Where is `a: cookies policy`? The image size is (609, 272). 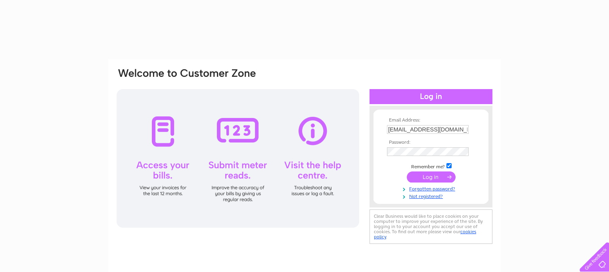
a: cookies policy is located at coordinates (425, 234).